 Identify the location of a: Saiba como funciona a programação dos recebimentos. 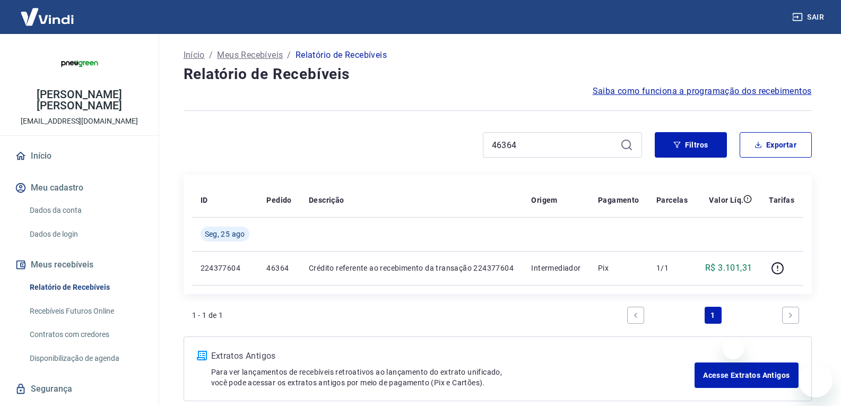
(702, 91).